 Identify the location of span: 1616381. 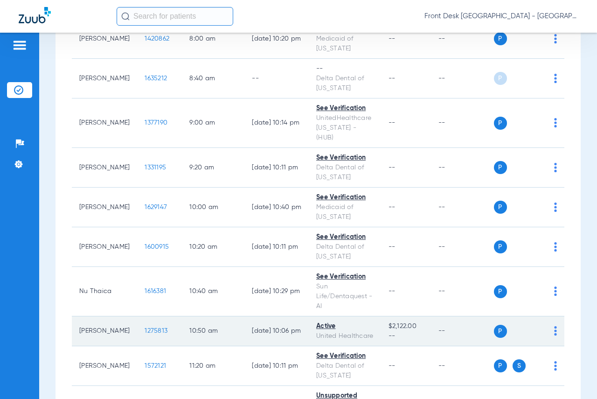
(155, 291).